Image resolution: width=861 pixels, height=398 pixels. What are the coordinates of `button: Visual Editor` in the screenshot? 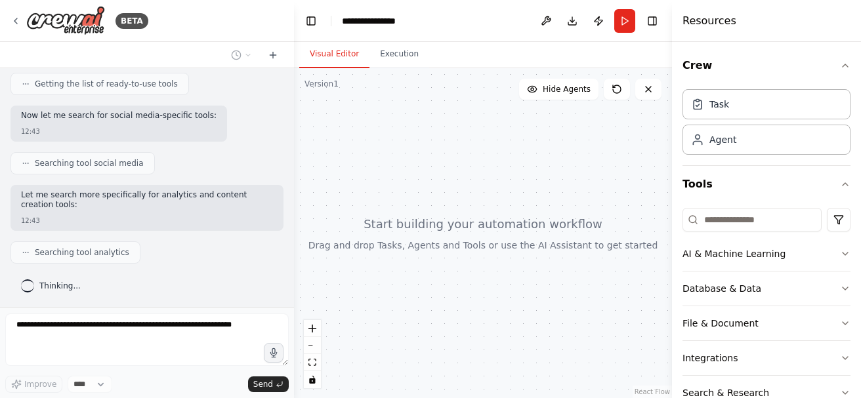 It's located at (334, 54).